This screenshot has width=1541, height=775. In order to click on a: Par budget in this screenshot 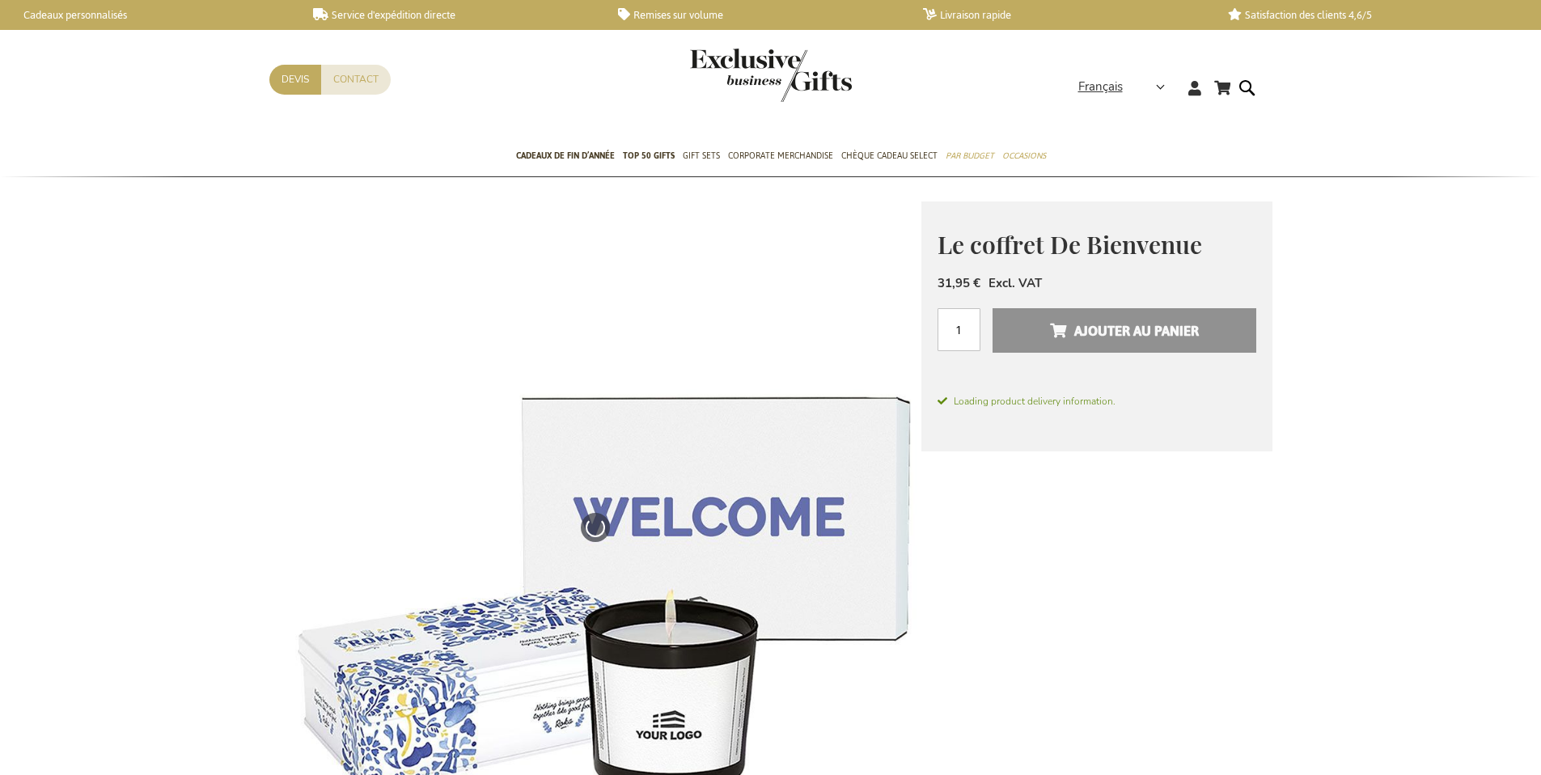, I will do `click(970, 157)`.